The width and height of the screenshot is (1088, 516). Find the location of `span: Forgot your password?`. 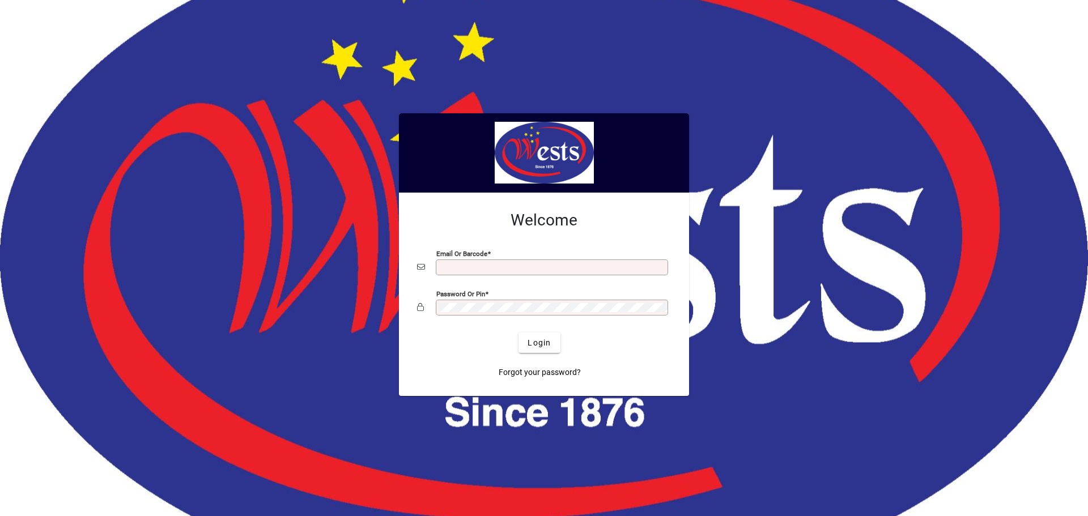

span: Forgot your password? is located at coordinates (540, 372).